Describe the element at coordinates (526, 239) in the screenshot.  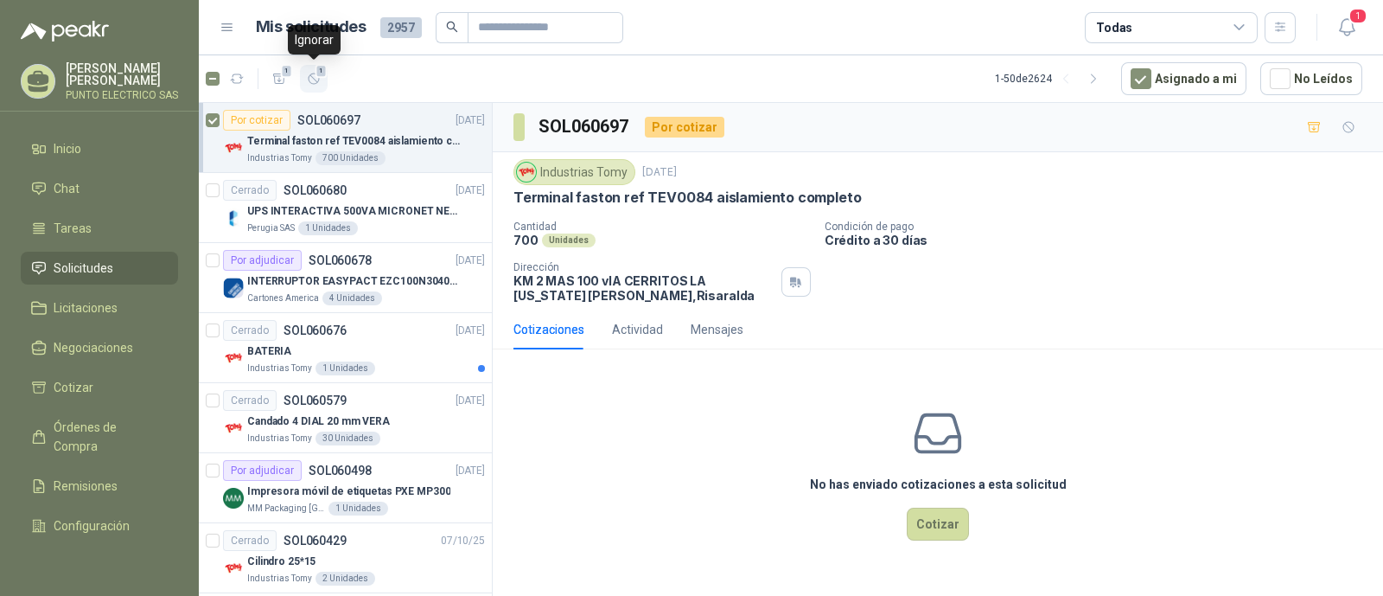
I see `p: 700` at that location.